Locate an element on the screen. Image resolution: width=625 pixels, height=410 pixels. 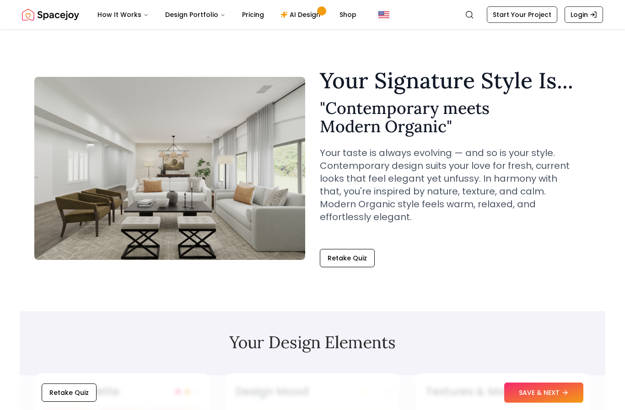
a: AI Design is located at coordinates (302, 15).